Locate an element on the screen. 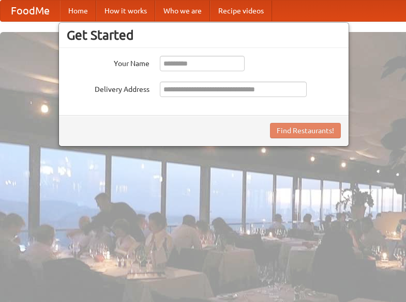 Image resolution: width=406 pixels, height=302 pixels. a: Who we are is located at coordinates (182, 11).